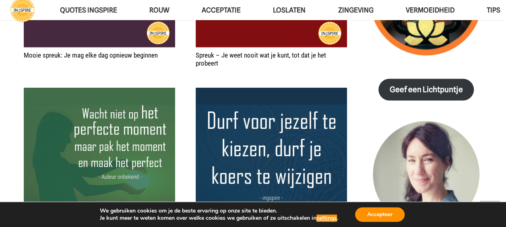 Image resolution: width=506 pixels, height=227 pixels. What do you see at coordinates (430, 10) in the screenshot?
I see `span: VERMOEIDHEID` at bounding box center [430, 10].